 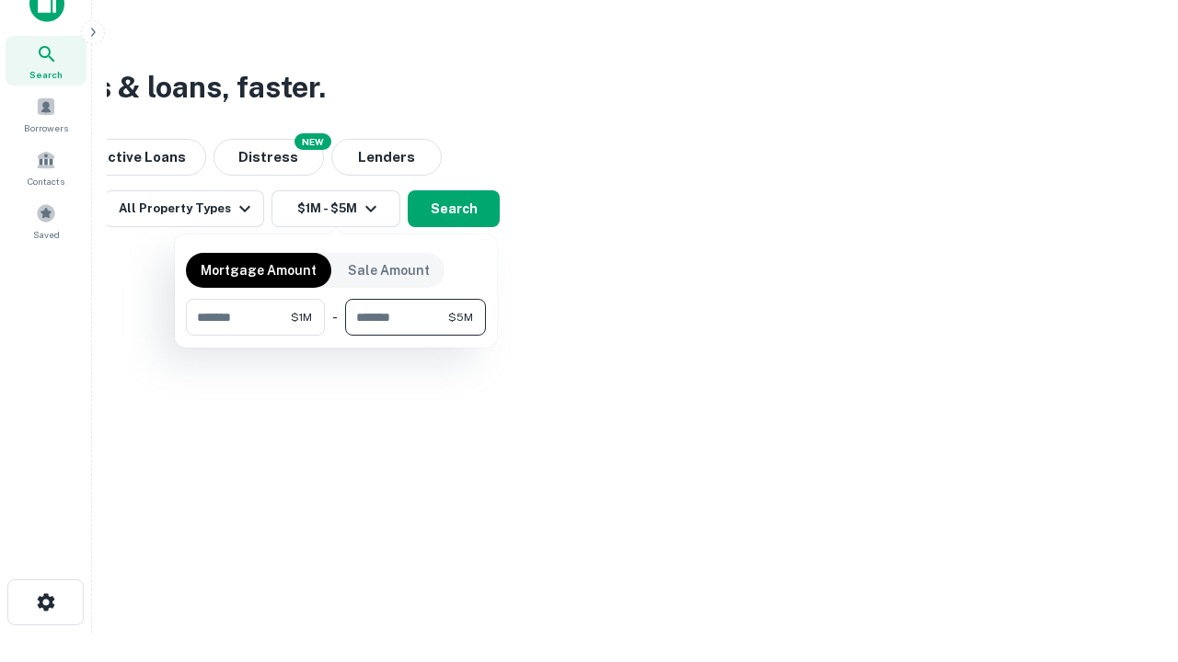 I want to click on div: Chat Widget, so click(x=1132, y=559).